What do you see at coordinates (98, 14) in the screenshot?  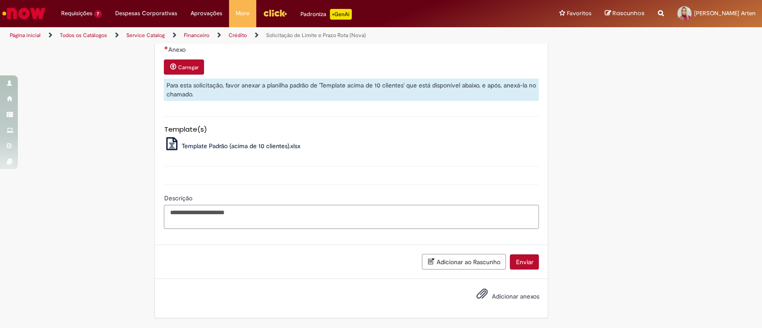 I see `span: 7` at bounding box center [98, 14].